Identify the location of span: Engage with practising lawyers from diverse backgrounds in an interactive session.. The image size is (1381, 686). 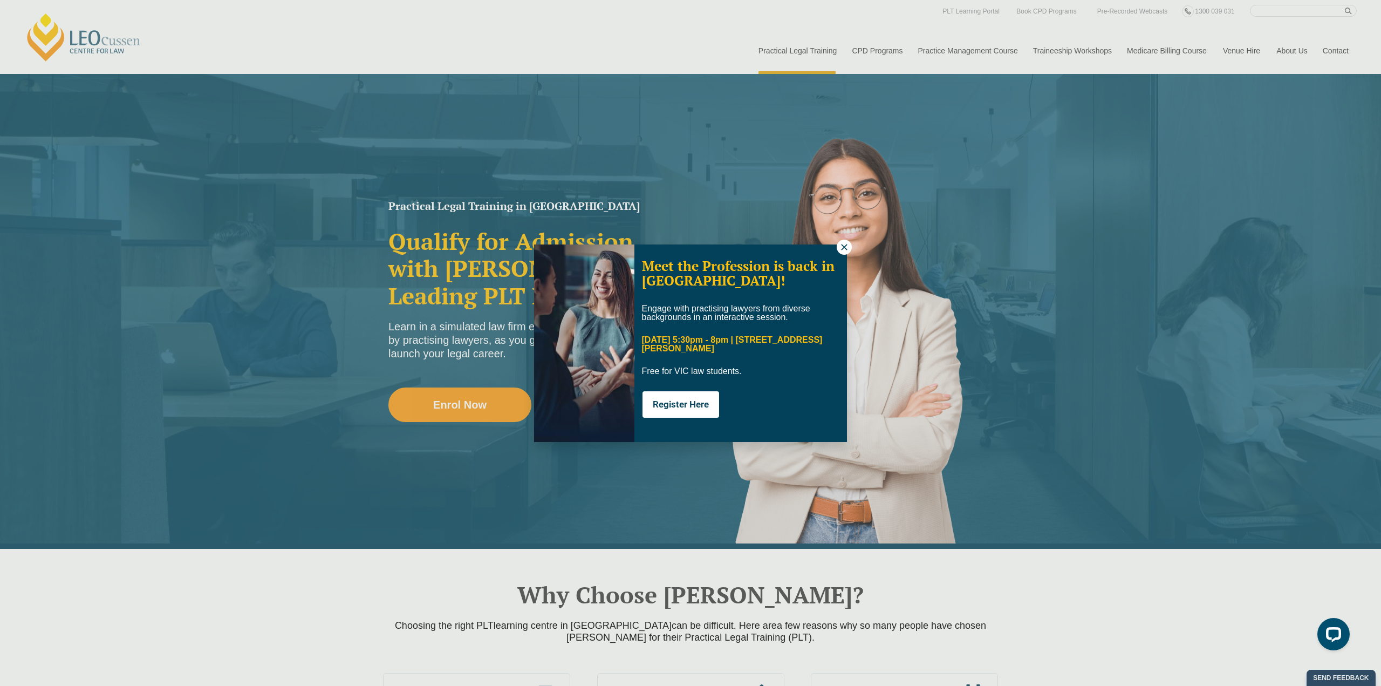
(726, 312).